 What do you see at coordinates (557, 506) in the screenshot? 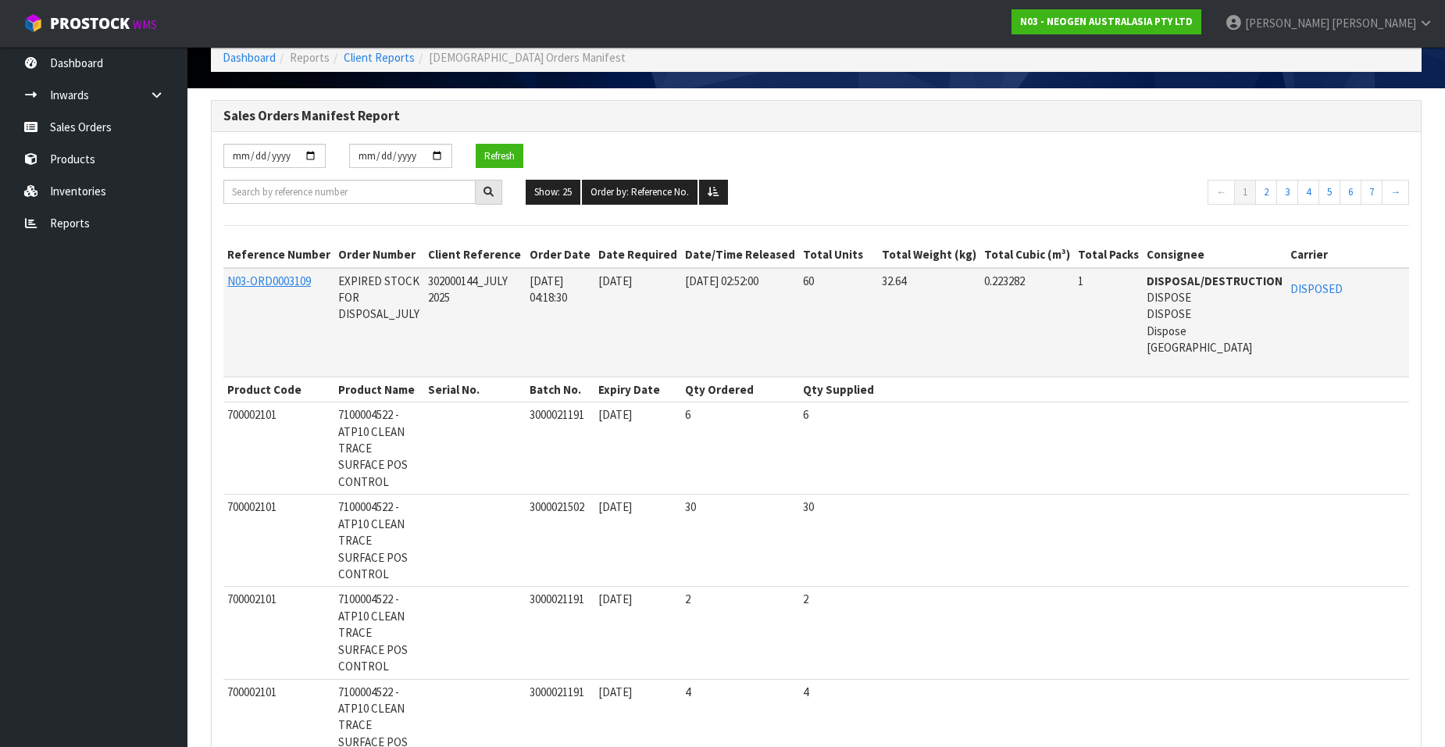
I see `span: 3000021502` at bounding box center [557, 506].